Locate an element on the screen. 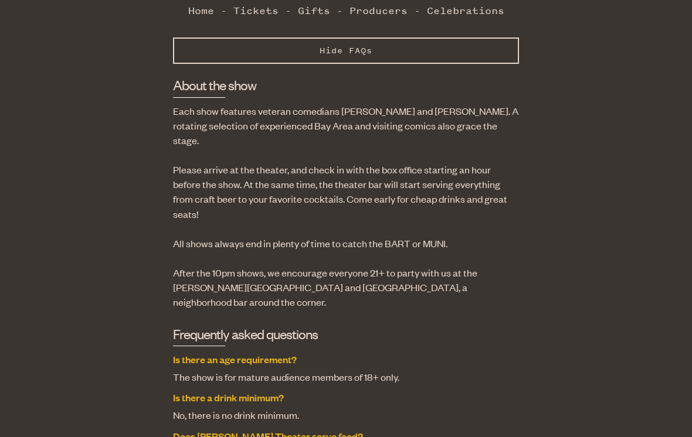  h3: Frequently asked questions is located at coordinates (199, 335).